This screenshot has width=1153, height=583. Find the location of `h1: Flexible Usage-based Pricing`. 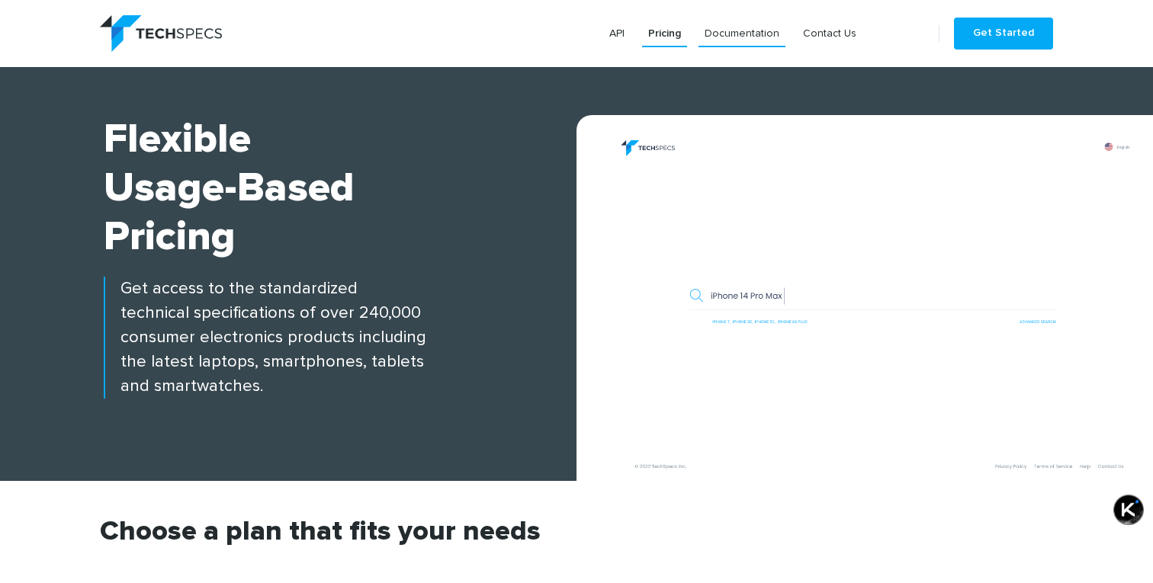

h1: Flexible Usage-based Pricing is located at coordinates (340, 188).